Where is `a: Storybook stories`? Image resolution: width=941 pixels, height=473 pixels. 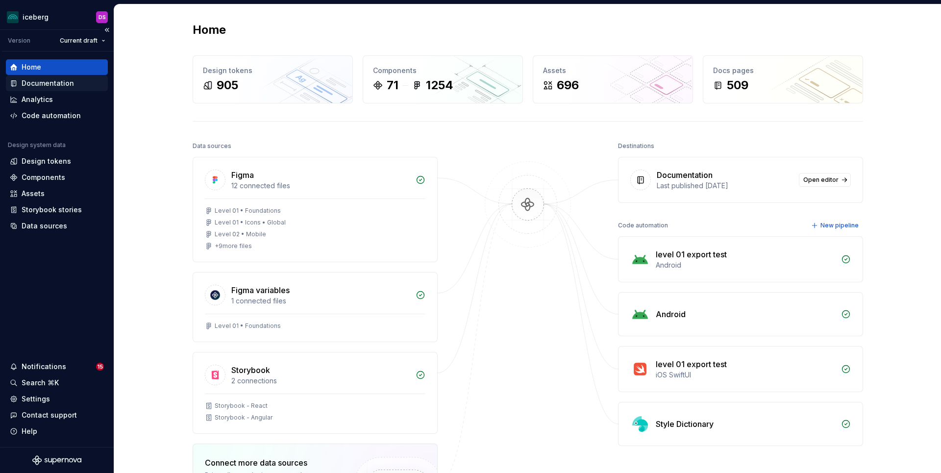 a: Storybook stories is located at coordinates (57, 210).